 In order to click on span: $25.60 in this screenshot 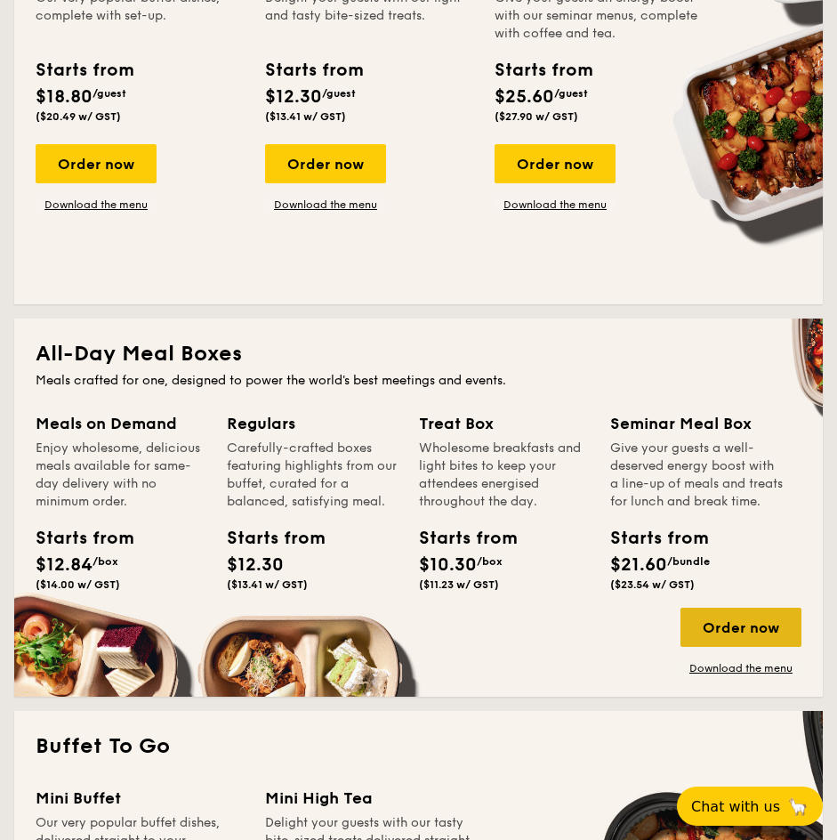, I will do `click(524, 97)`.